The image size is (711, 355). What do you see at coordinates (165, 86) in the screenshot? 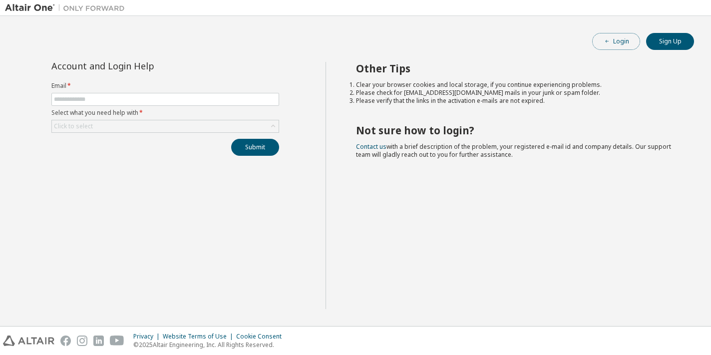
I see `label: Email` at bounding box center [165, 86].